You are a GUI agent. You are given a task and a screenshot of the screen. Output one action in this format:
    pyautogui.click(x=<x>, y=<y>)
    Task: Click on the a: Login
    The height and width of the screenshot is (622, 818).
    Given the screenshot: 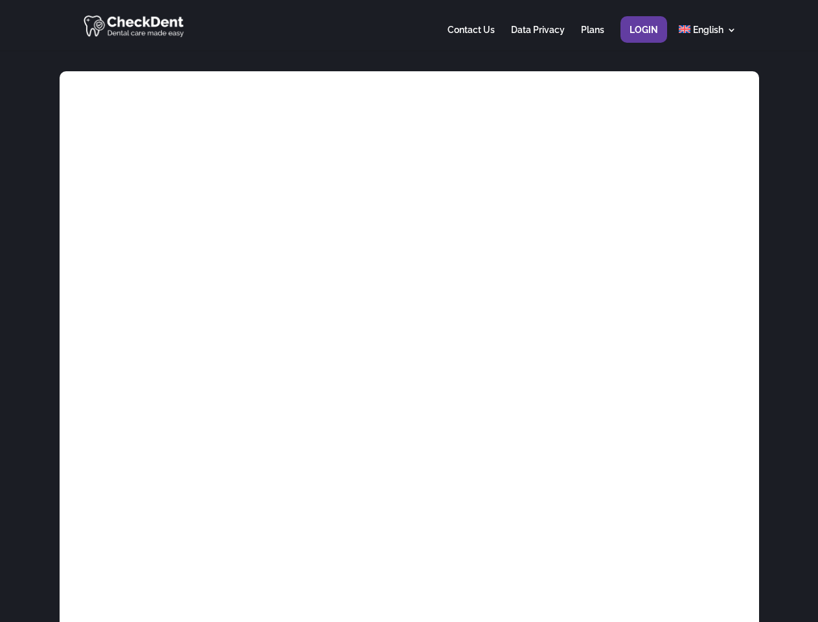 What is the action you would take?
    pyautogui.click(x=644, y=38)
    